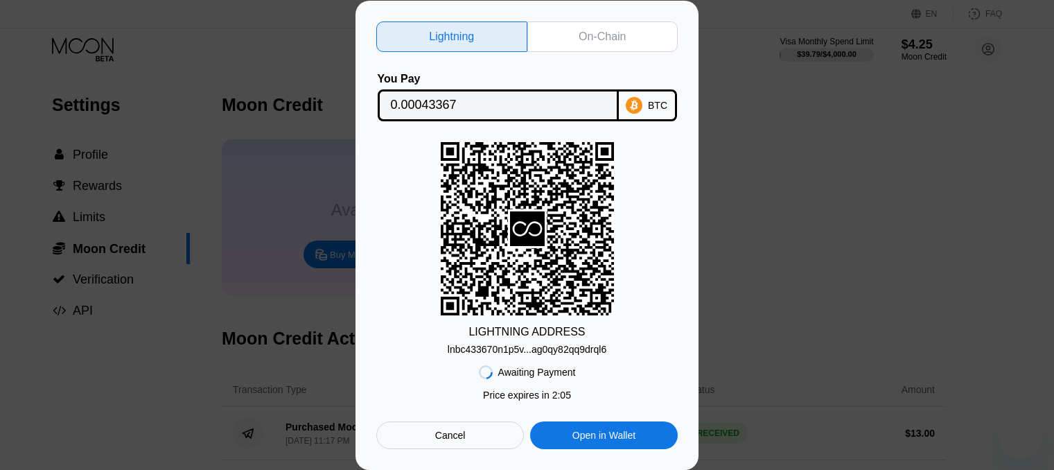 The width and height of the screenshot is (1054, 470). Describe the element at coordinates (657, 105) in the screenshot. I see `div: BTC` at that location.